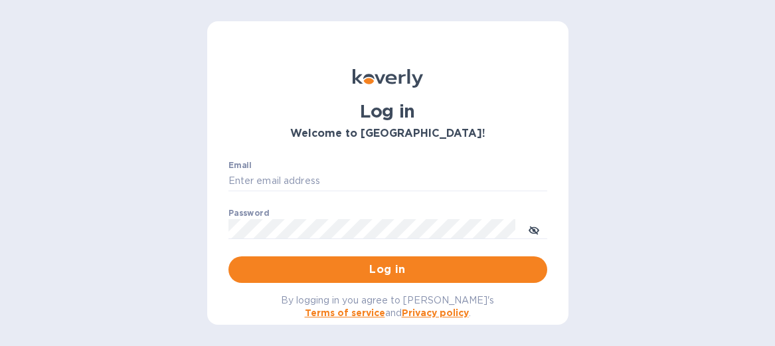  I want to click on input: Enter email address, so click(388, 181).